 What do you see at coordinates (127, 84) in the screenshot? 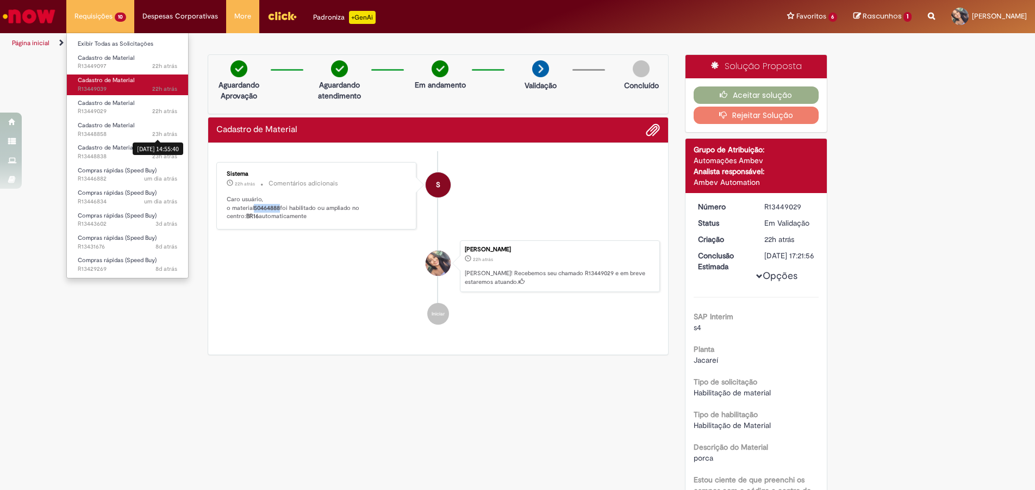
I see `a: Aberto R13449039 : Cadastro de Material` at bounding box center [127, 84].